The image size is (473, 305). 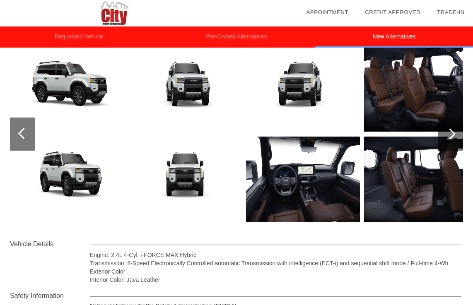 What do you see at coordinates (67, 179) in the screenshot?
I see `img: 15.png` at bounding box center [67, 179].